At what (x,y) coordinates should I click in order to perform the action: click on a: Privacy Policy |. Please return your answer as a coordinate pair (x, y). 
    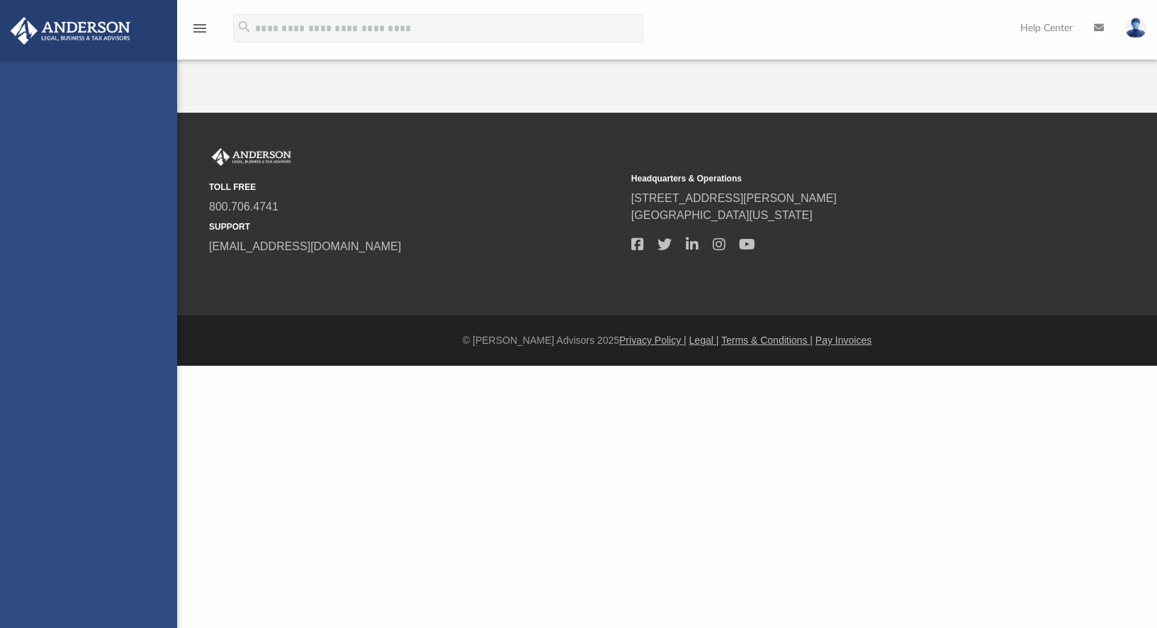
    Looking at the image, I should click on (652, 340).